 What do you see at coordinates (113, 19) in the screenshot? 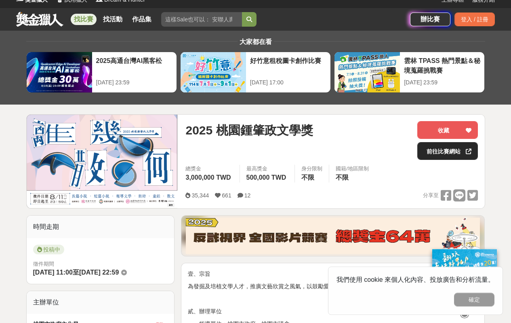
I see `a: 找活動` at bounding box center [113, 19].